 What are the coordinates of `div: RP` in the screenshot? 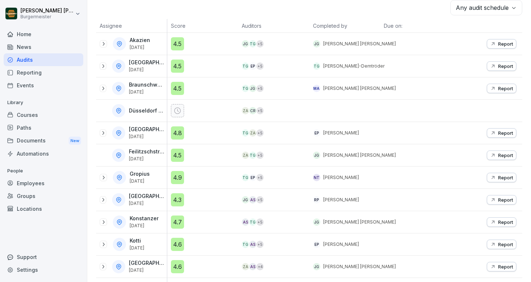 It's located at (317, 200).